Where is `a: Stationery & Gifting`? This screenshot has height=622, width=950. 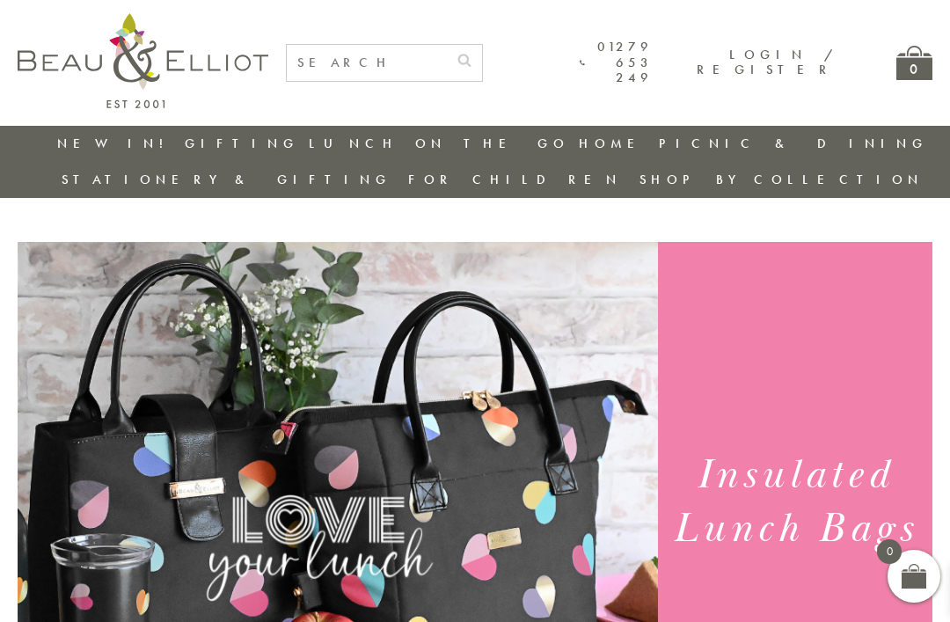 a: Stationery & Gifting is located at coordinates (226, 179).